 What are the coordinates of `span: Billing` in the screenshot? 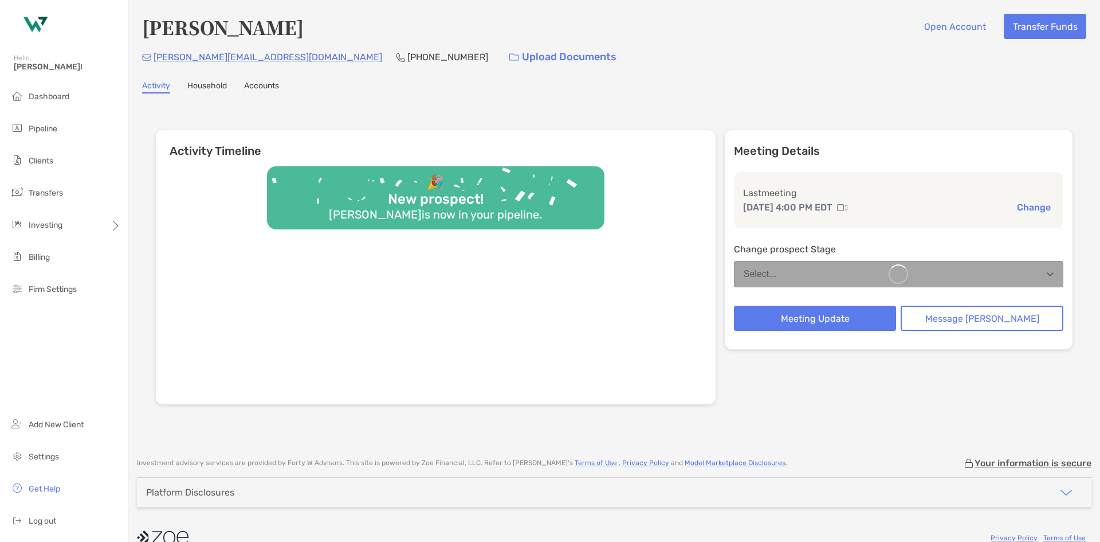 It's located at (39, 257).